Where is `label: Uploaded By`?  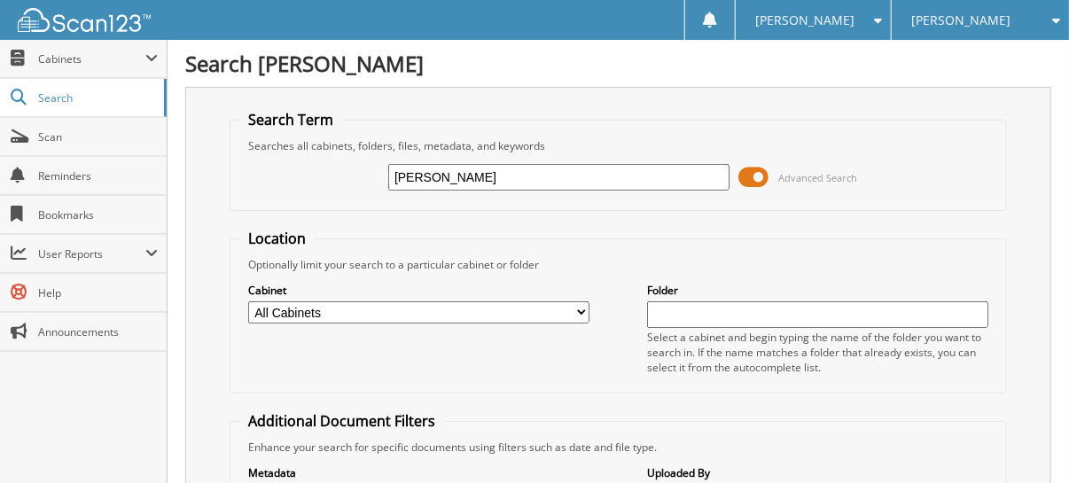
label: Uploaded By is located at coordinates (817, 472).